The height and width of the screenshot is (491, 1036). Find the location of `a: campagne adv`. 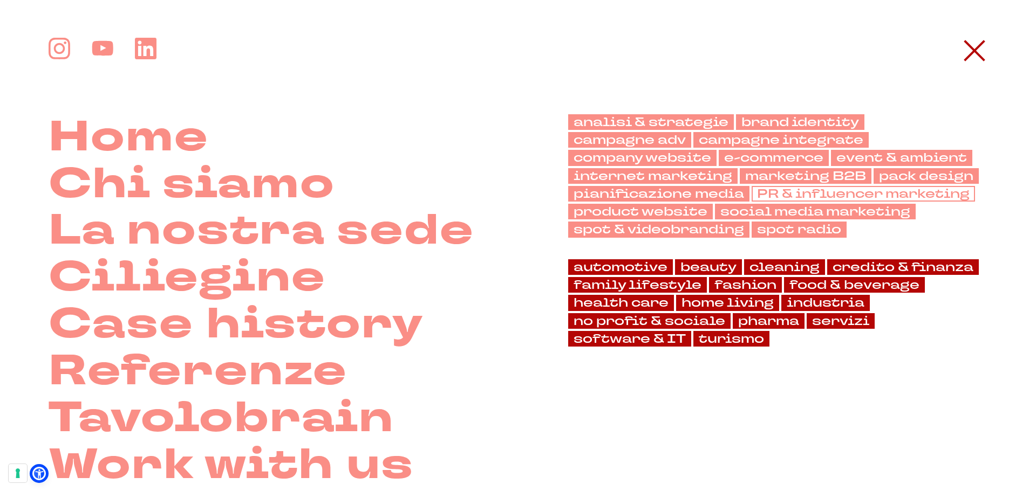

a: campagne adv is located at coordinates (630, 140).